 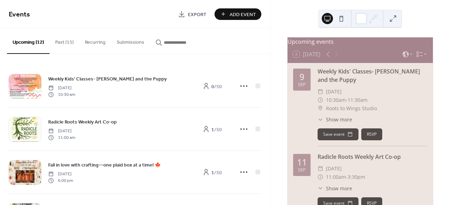 I want to click on span: Add Event, so click(x=243, y=14).